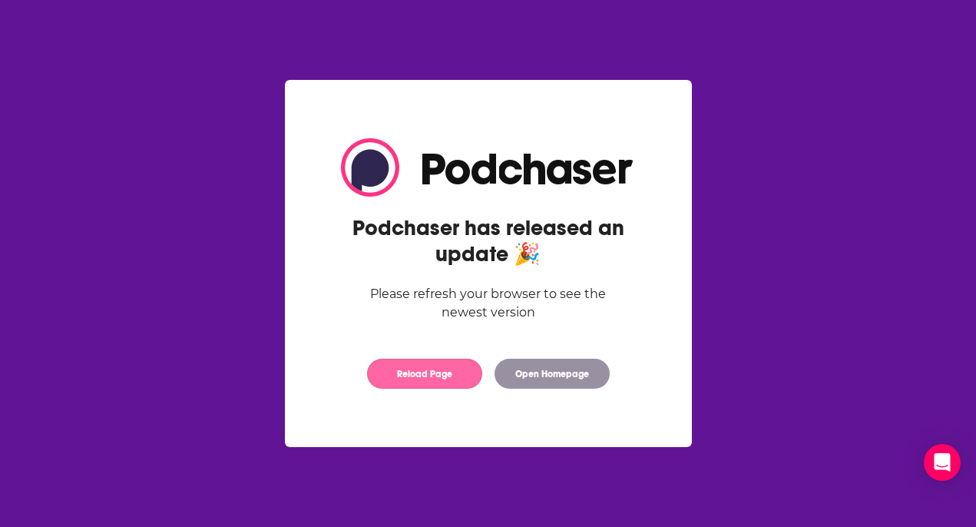  I want to click on button: Open Homepage, so click(552, 373).